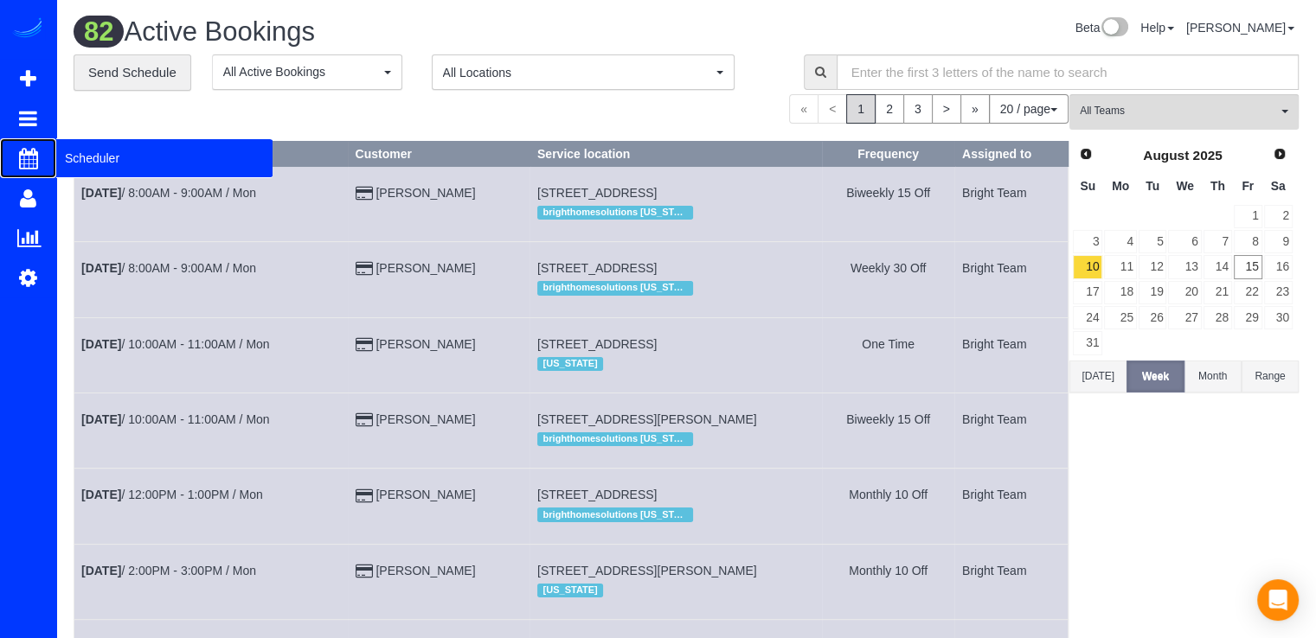 This screenshot has height=638, width=1316. I want to click on button: 20 / page, so click(1028, 109).